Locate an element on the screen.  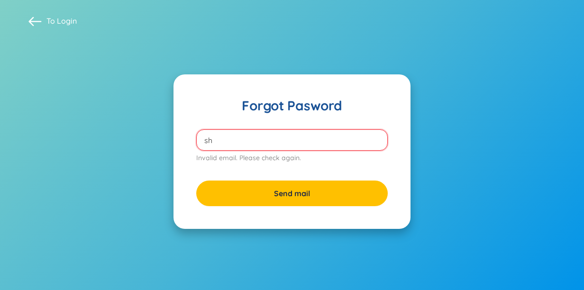
span: To is located at coordinates (62, 21).